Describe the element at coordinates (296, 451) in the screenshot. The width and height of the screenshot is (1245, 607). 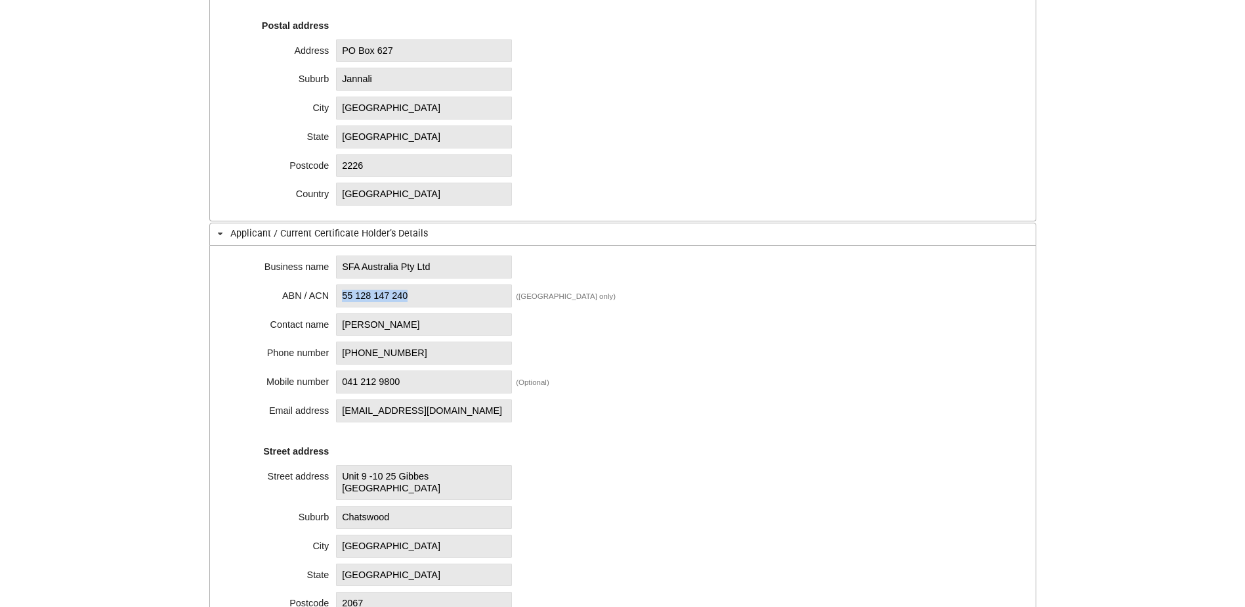
I see `strong: Street address` at that location.